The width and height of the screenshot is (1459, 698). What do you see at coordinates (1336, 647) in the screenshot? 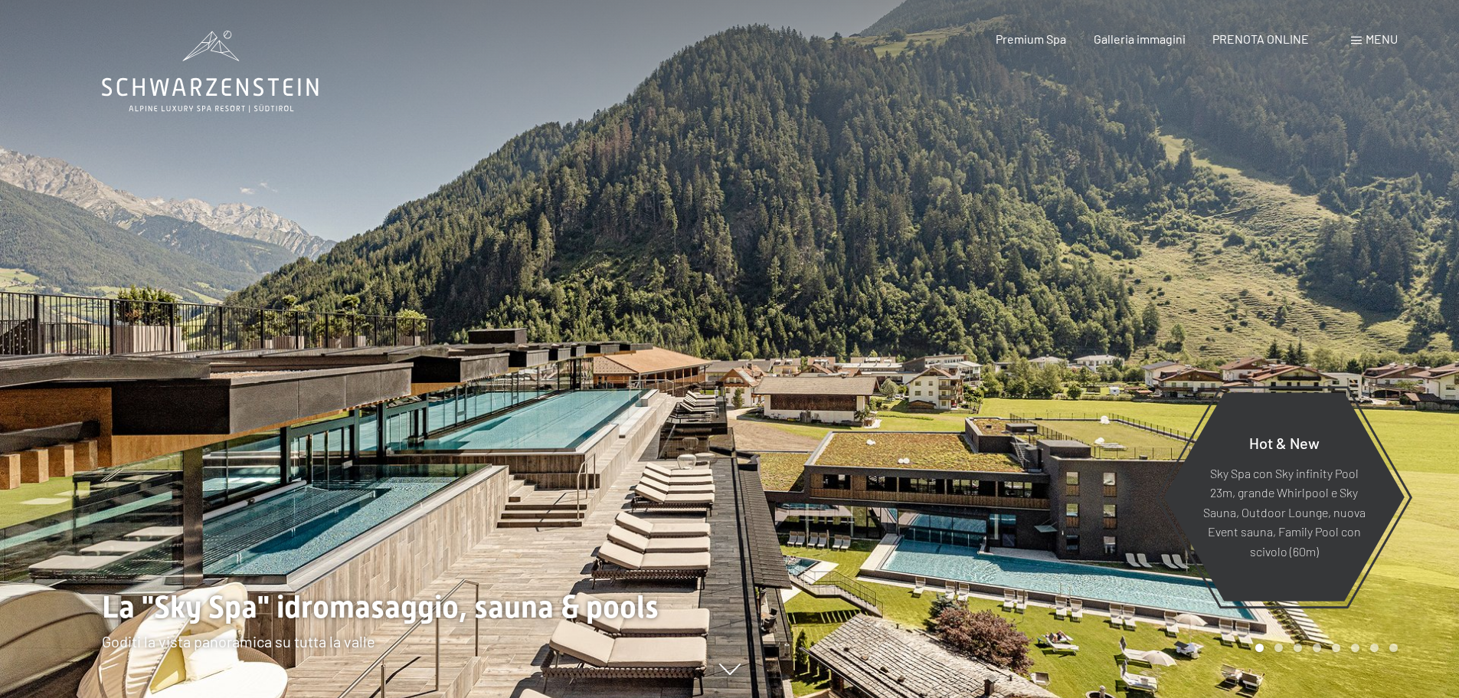
I see `div: Carousel Page 5` at bounding box center [1336, 647].